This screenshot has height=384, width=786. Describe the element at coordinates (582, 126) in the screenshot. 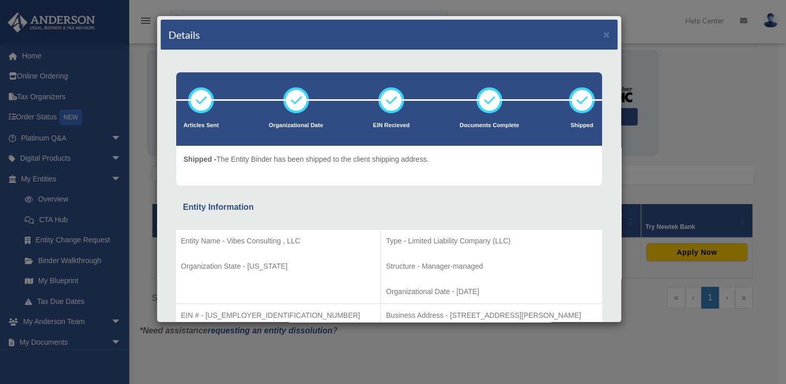

I see `p: Shipped` at that location.